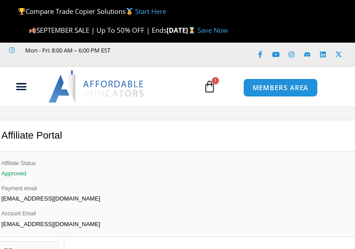 The image size is (355, 249). I want to click on h2: Affiliate Portal, so click(31, 136).